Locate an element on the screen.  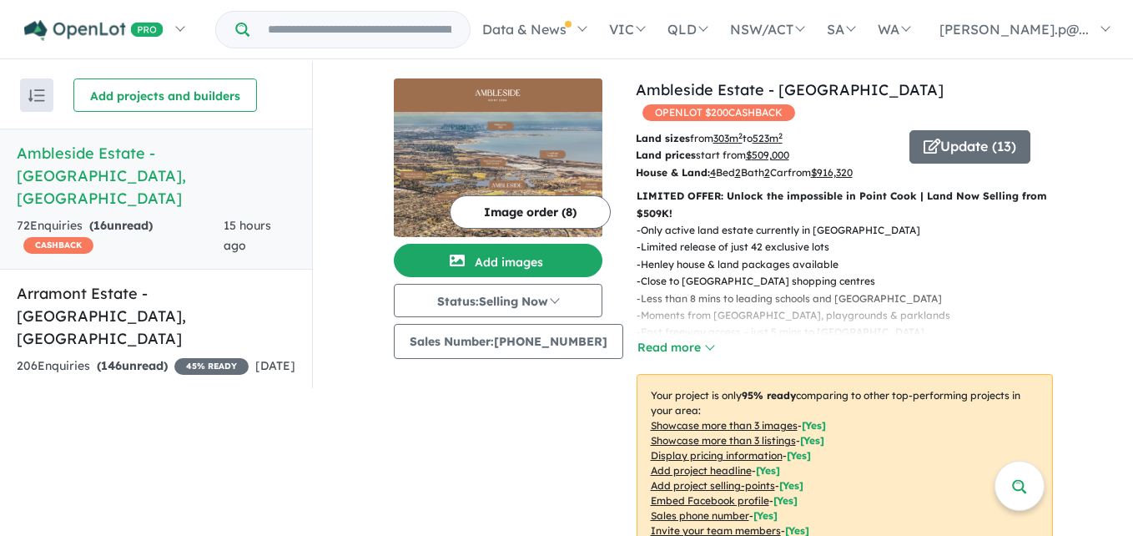
span: CASHBACK is located at coordinates (58, 245).